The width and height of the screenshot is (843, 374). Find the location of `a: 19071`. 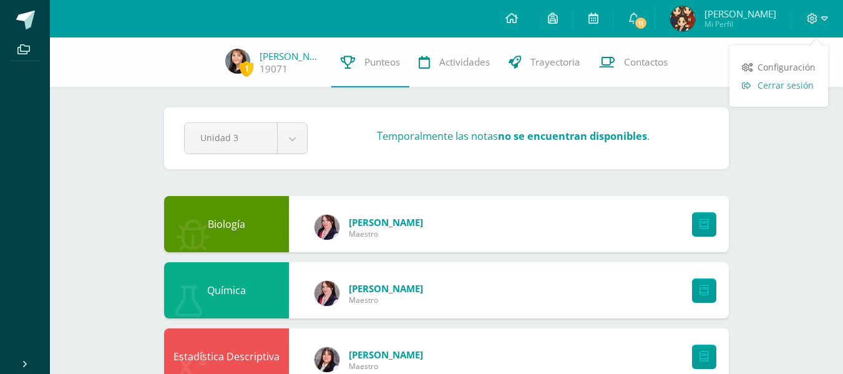

a: 19071 is located at coordinates (273, 69).